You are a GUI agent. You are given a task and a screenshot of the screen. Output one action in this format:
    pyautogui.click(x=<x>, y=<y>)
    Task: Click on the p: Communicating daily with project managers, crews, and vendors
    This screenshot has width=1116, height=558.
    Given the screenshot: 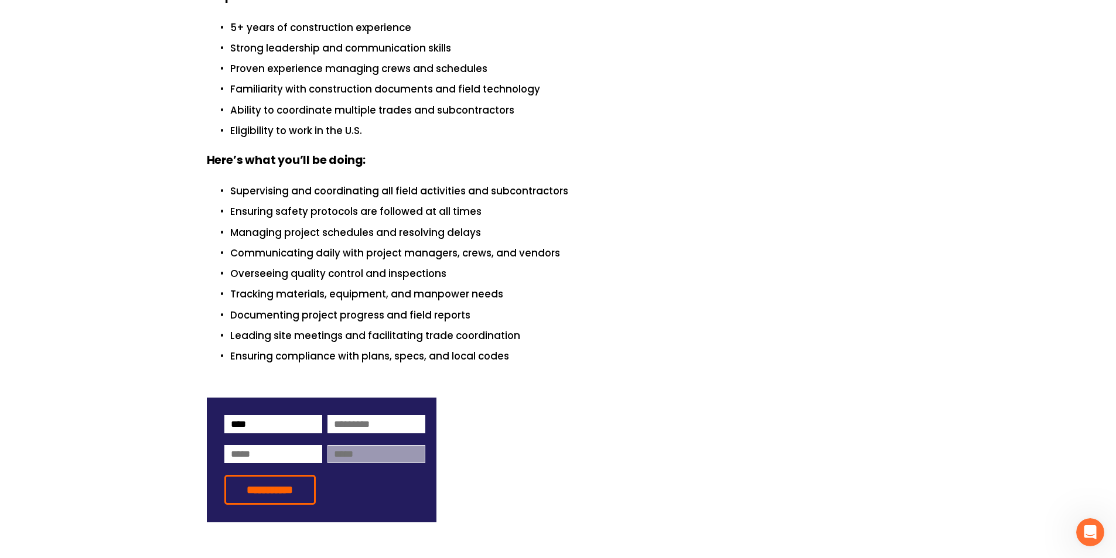 What is the action you would take?
    pyautogui.click(x=570, y=253)
    